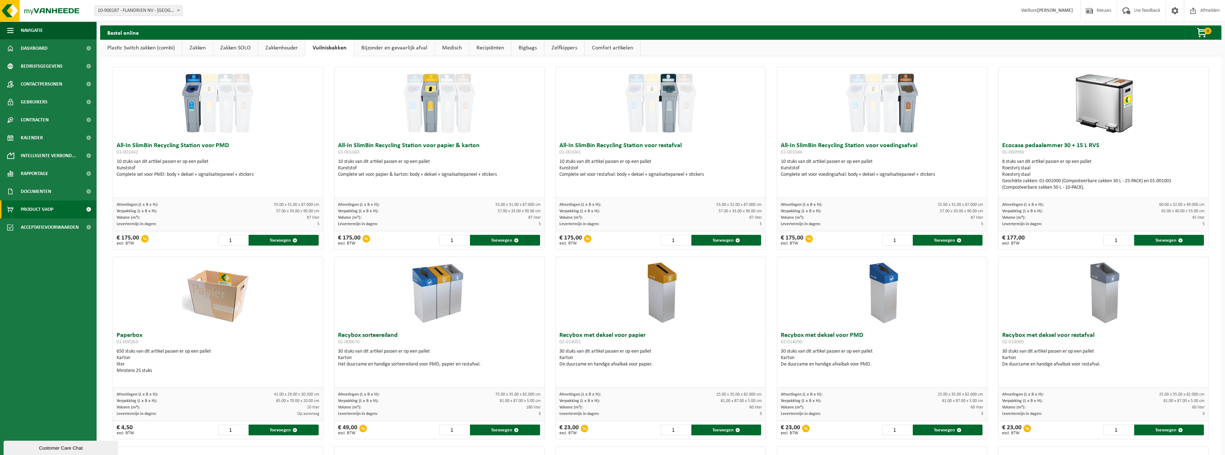  Describe the element at coordinates (882, 339) in the screenshot. I see `h3: Recybox met deksel voor PMD` at that location.